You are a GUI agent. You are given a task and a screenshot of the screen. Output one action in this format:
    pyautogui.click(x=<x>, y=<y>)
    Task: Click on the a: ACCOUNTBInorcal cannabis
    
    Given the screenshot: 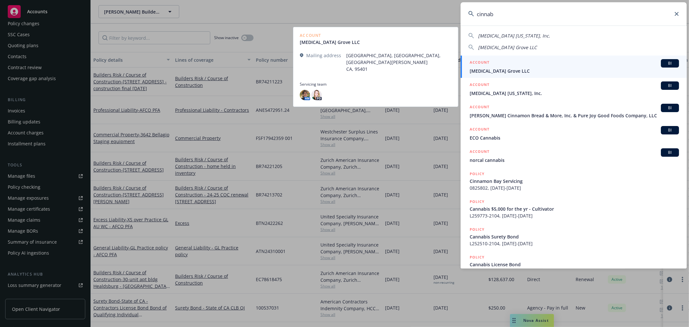 What is the action you would take?
    pyautogui.click(x=574, y=156)
    